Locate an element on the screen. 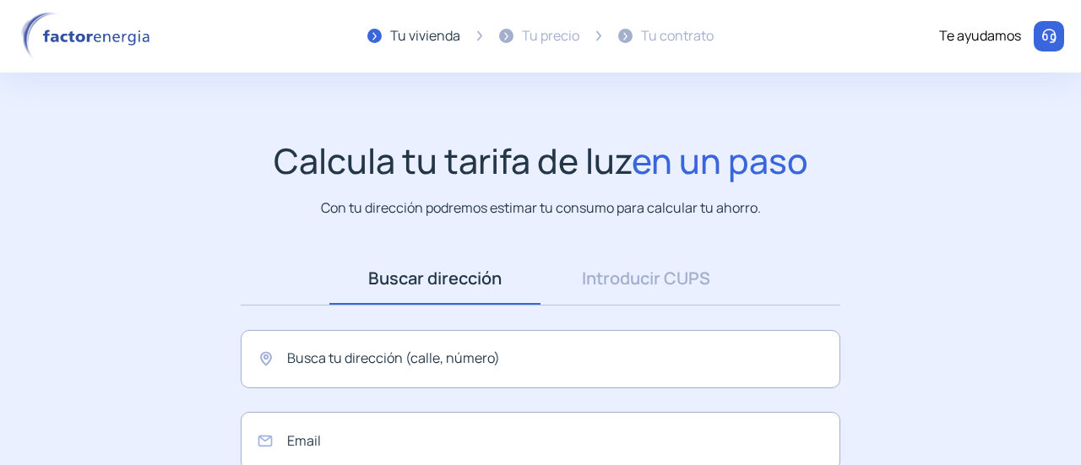 This screenshot has width=1081, height=465. a: Buscar dirección is located at coordinates (435, 279).